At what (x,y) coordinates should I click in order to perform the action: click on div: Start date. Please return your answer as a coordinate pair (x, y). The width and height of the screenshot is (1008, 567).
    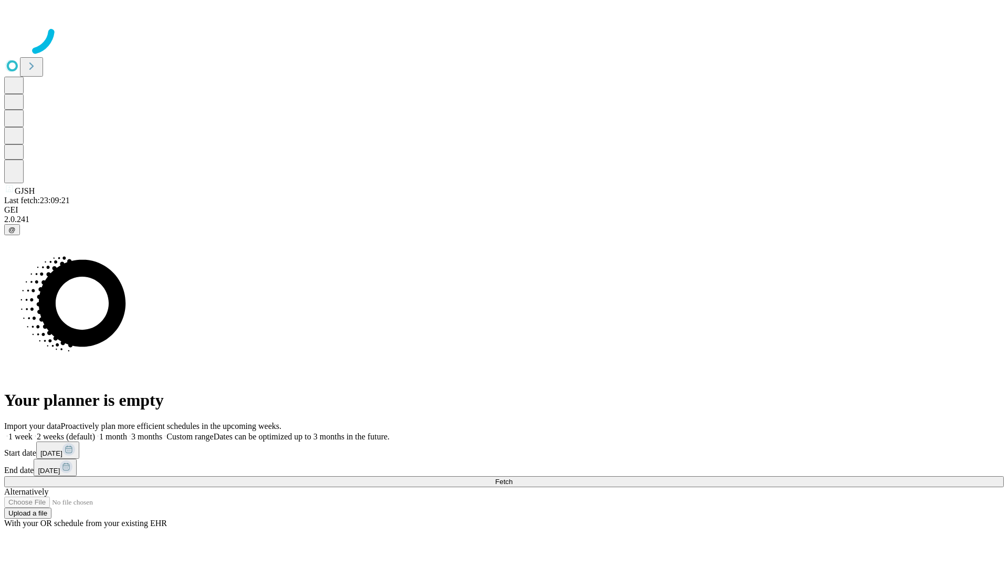
    Looking at the image, I should click on (504, 450).